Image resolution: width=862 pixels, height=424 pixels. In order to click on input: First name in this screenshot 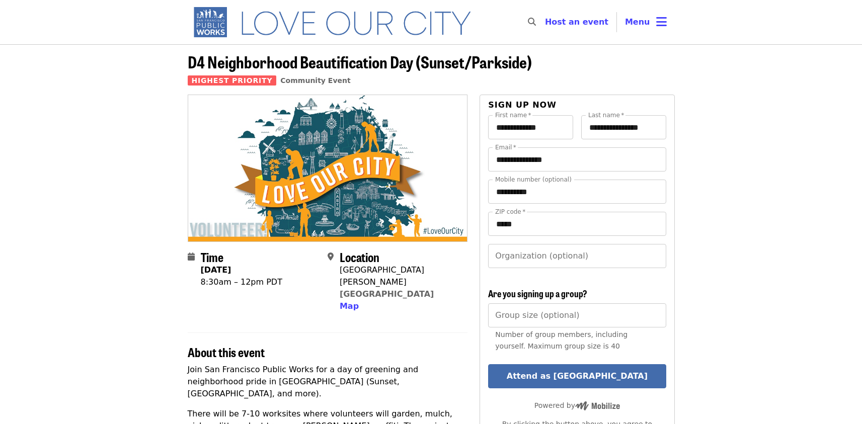, I will do `click(531, 127)`.